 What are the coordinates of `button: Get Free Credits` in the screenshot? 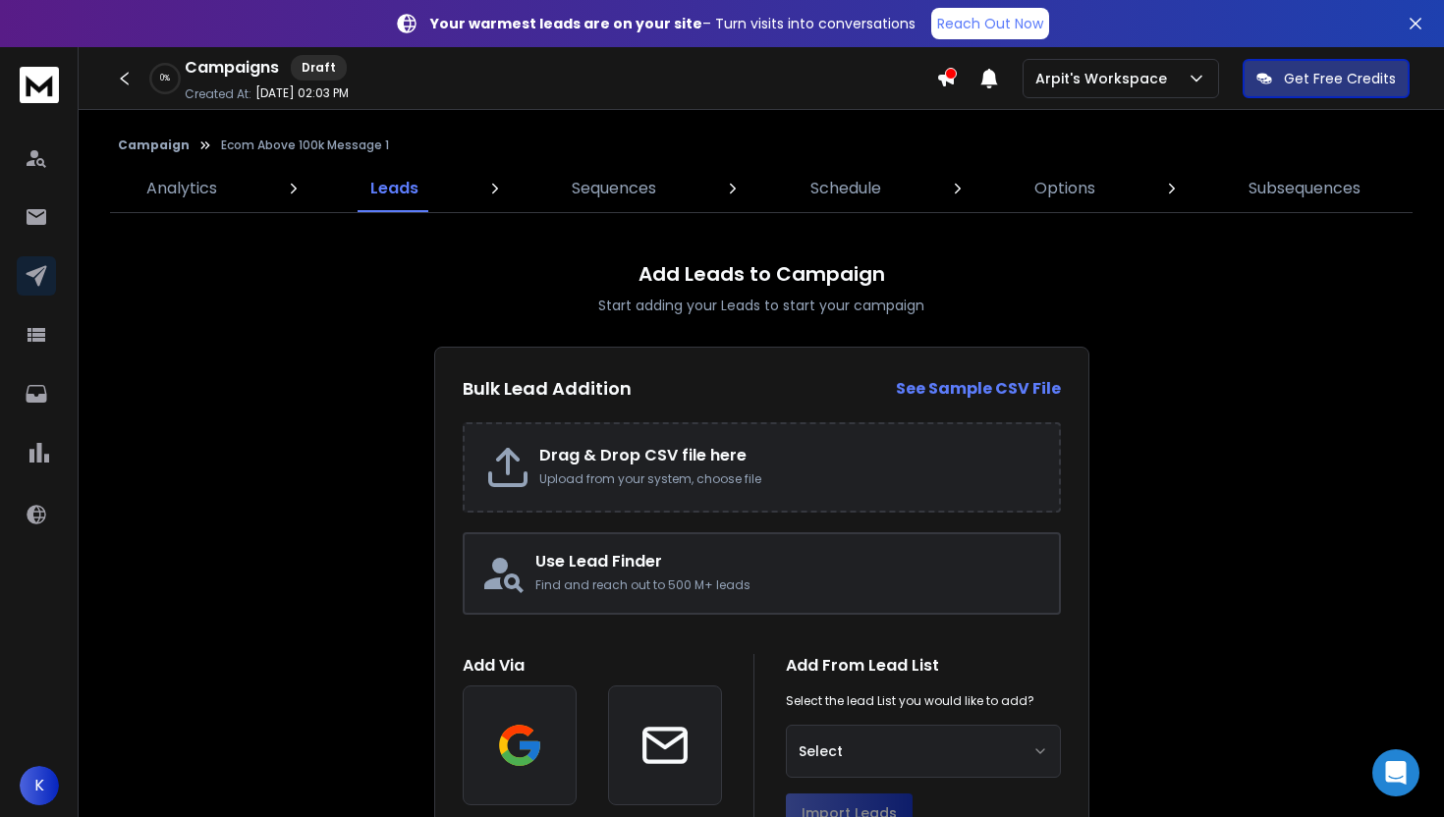 It's located at (1326, 79).